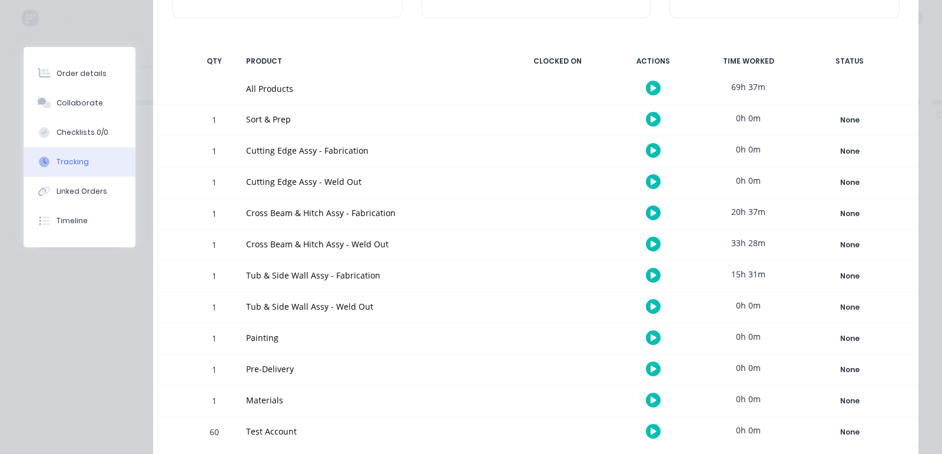 The height and width of the screenshot is (454, 942). Describe the element at coordinates (72, 221) in the screenshot. I see `div: Timeline` at that location.